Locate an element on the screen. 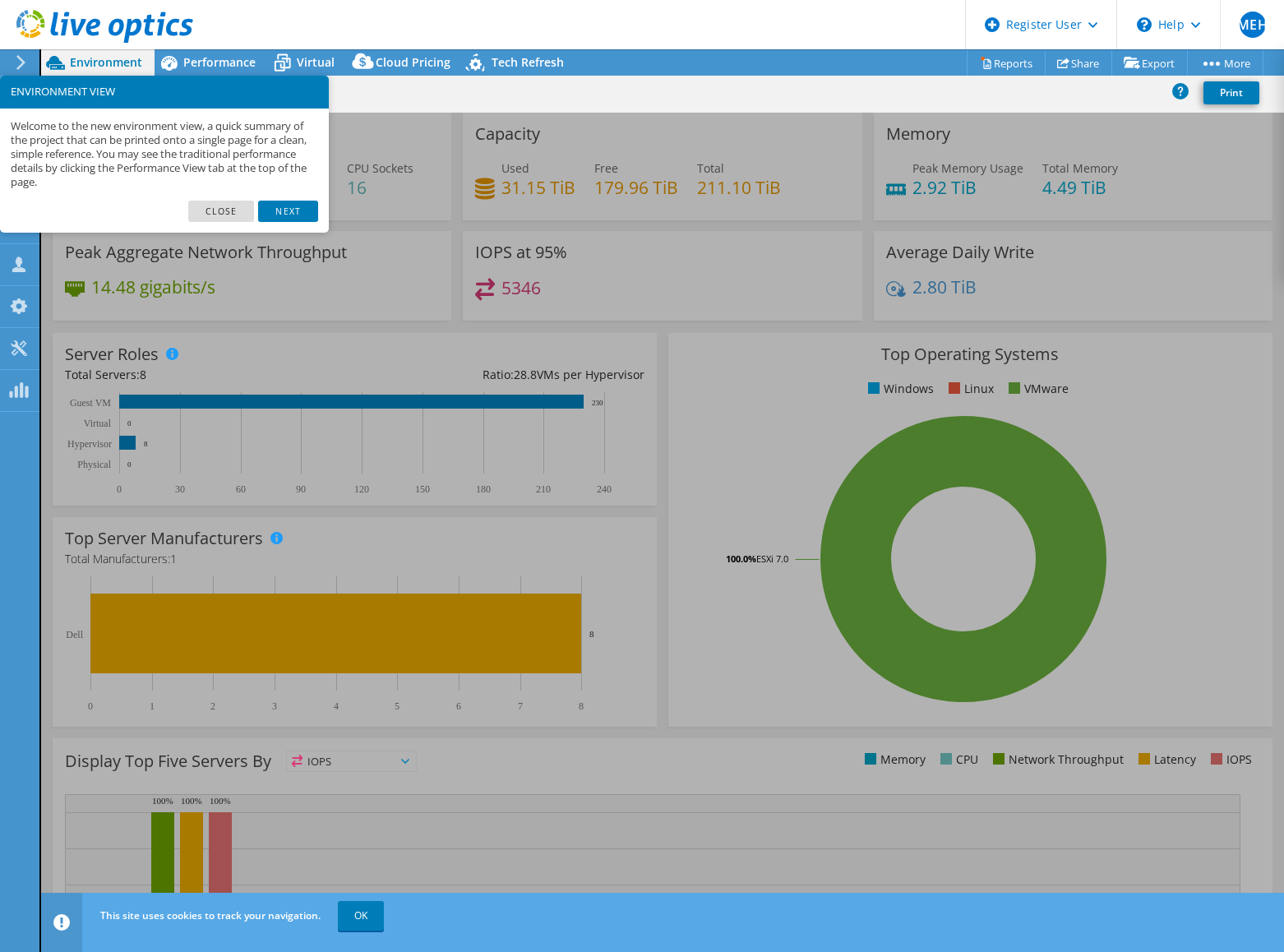  span: This site uses cookies to track your navigation. is located at coordinates (210, 915).